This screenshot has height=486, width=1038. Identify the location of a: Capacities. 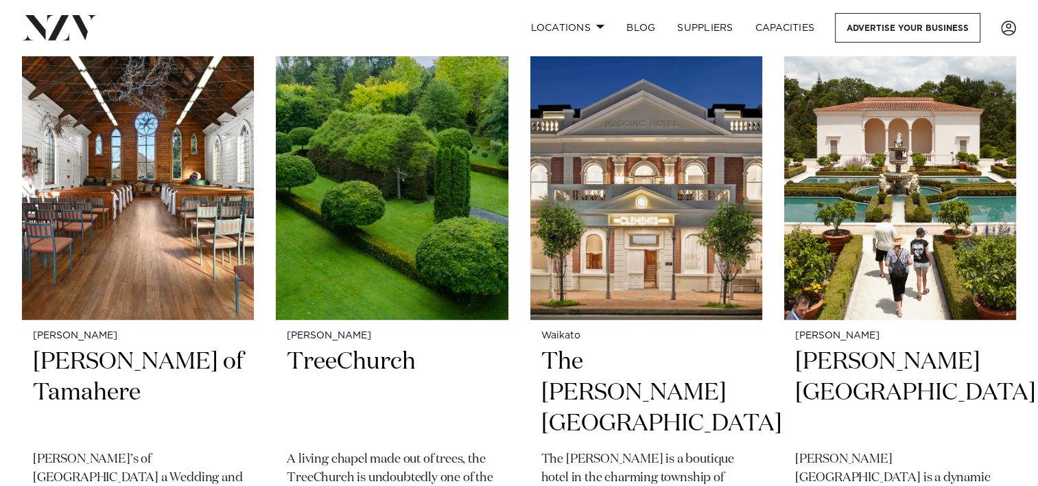
(785, 27).